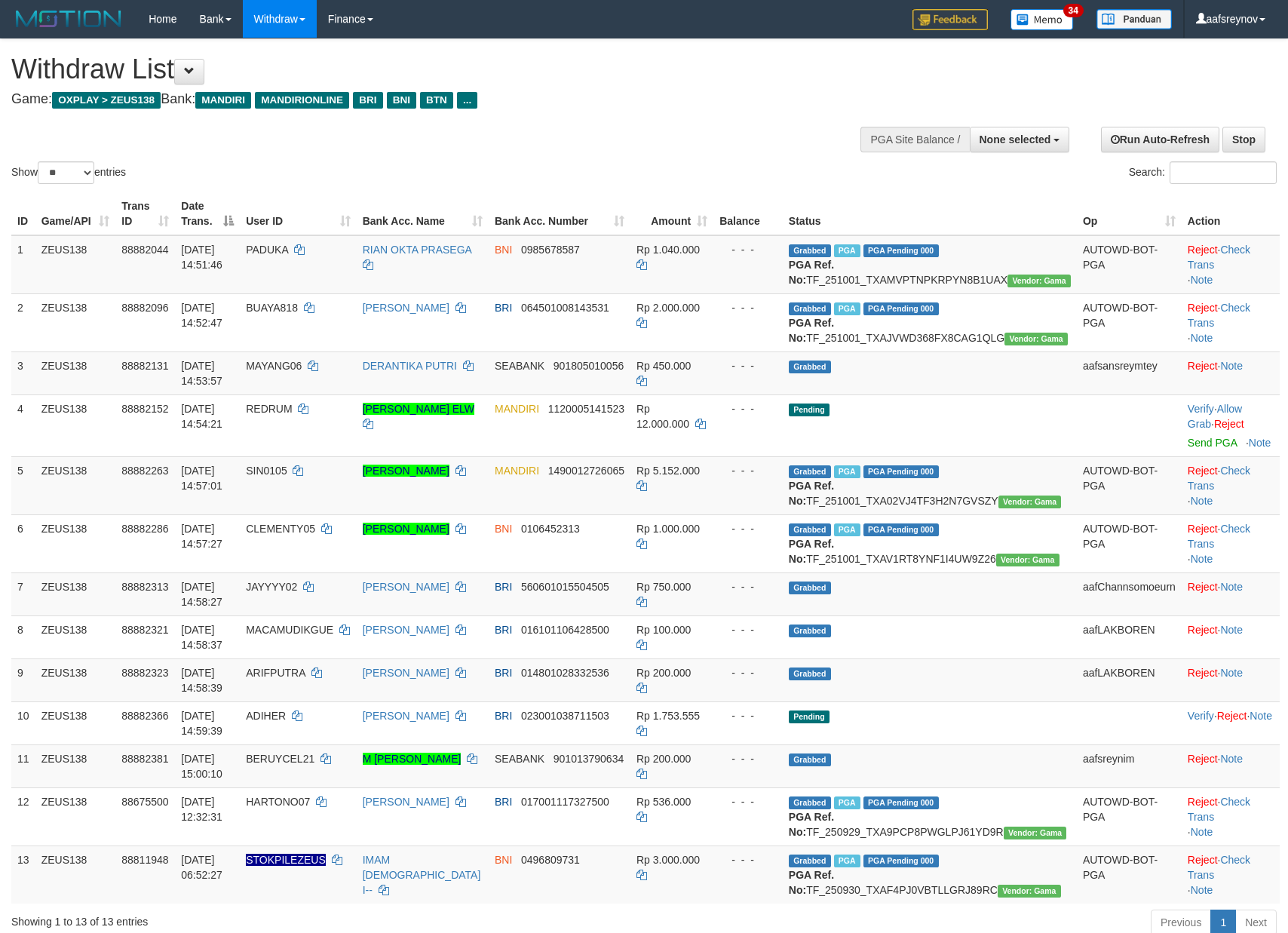 The height and width of the screenshot is (933, 1288). Describe the element at coordinates (428, 100) in the screenshot. I see `h4: Game: Bank:` at that location.